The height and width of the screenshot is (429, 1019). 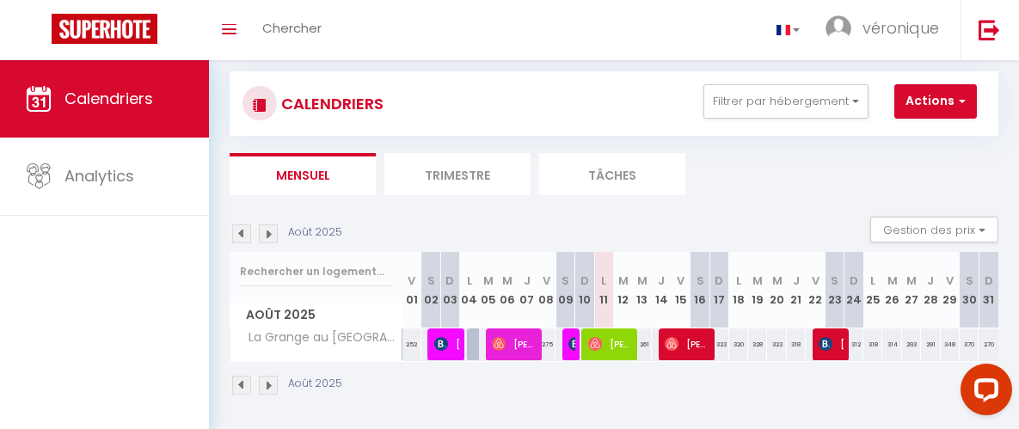 What do you see at coordinates (758, 344) in the screenshot?
I see `div: 328` at bounding box center [758, 344].